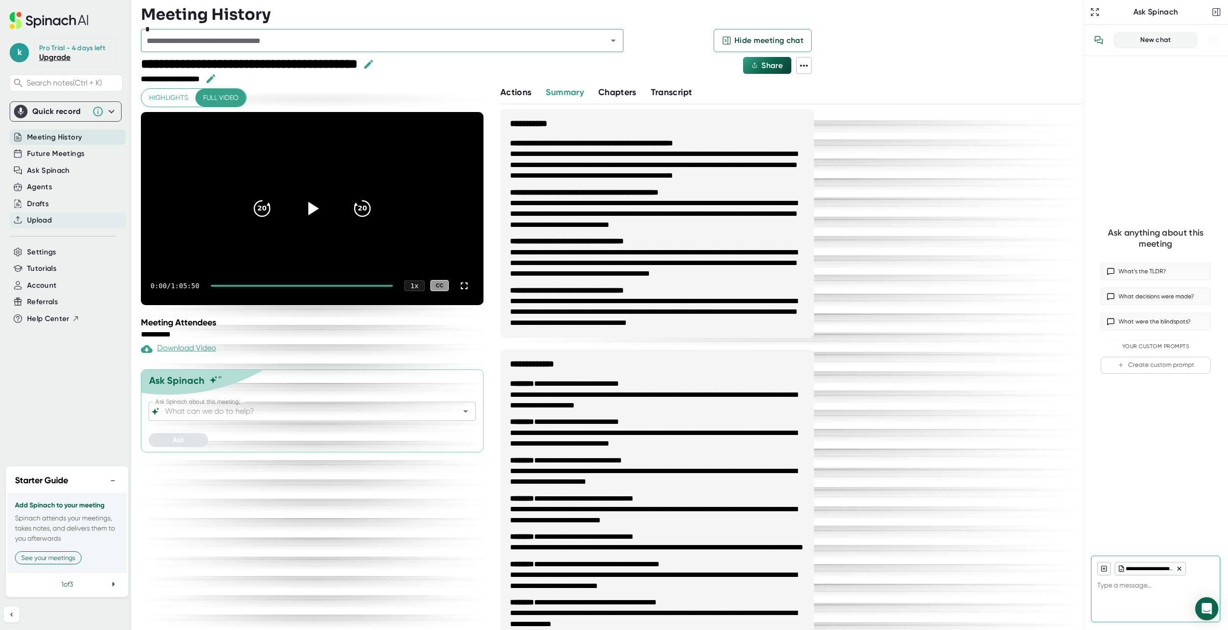  I want to click on span: 1 of 3, so click(67, 584).